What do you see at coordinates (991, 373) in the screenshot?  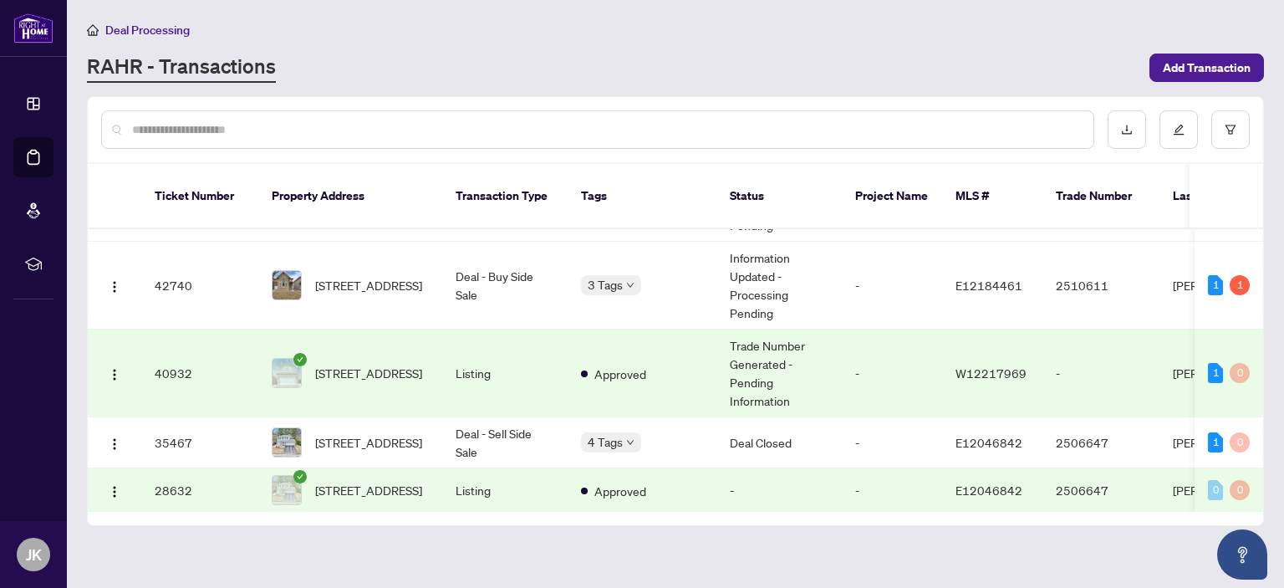 I see `span: W12217969` at bounding box center [991, 373].